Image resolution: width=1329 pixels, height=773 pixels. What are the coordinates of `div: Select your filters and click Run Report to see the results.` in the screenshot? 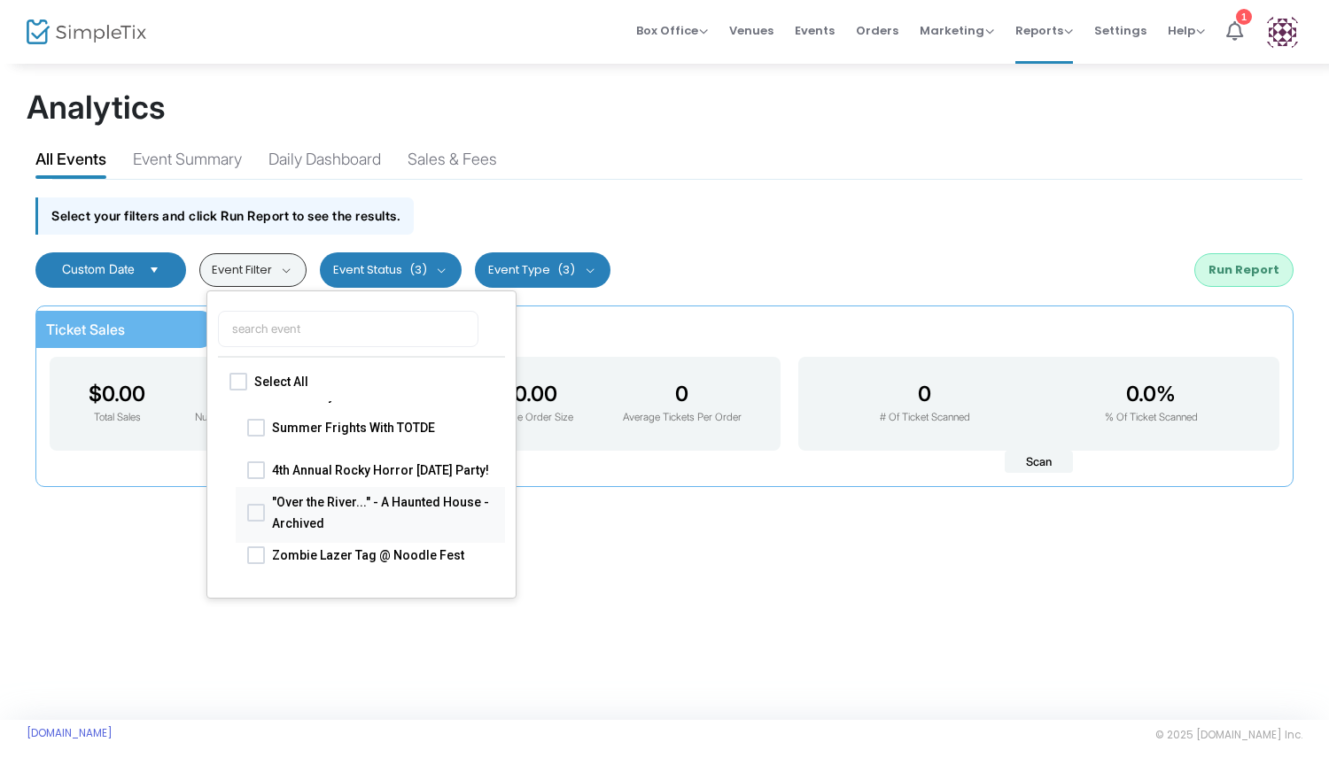 It's located at (224, 215).